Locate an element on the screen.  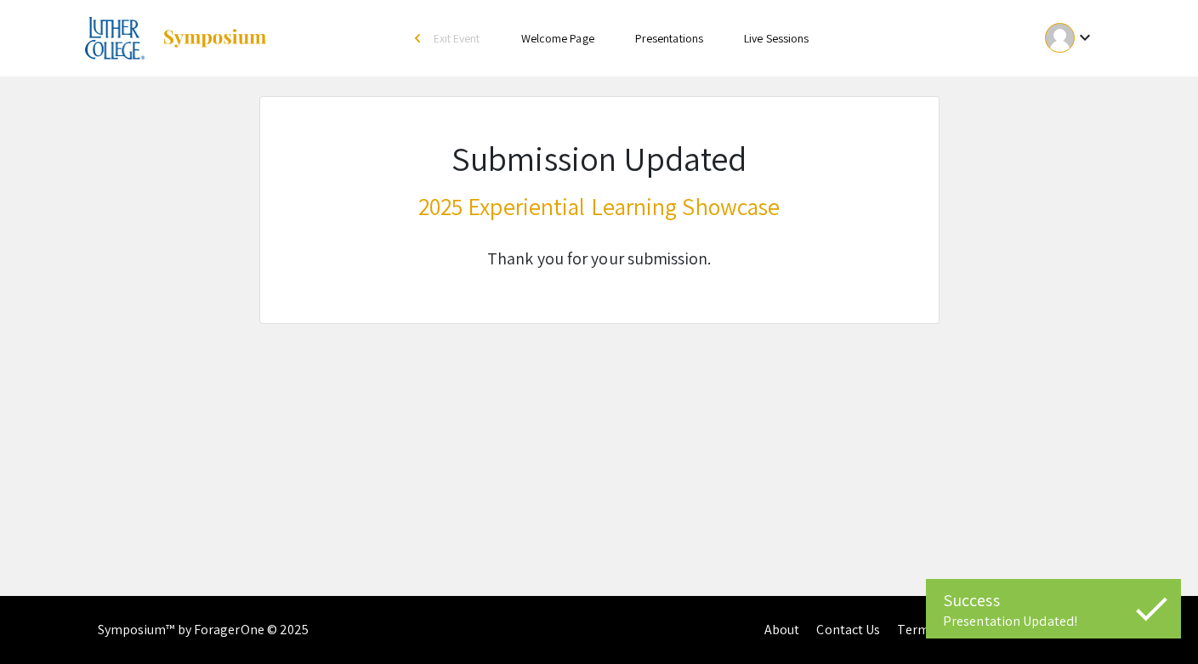
img: 2025 Experiential Learning Showcase is located at coordinates (115, 38).